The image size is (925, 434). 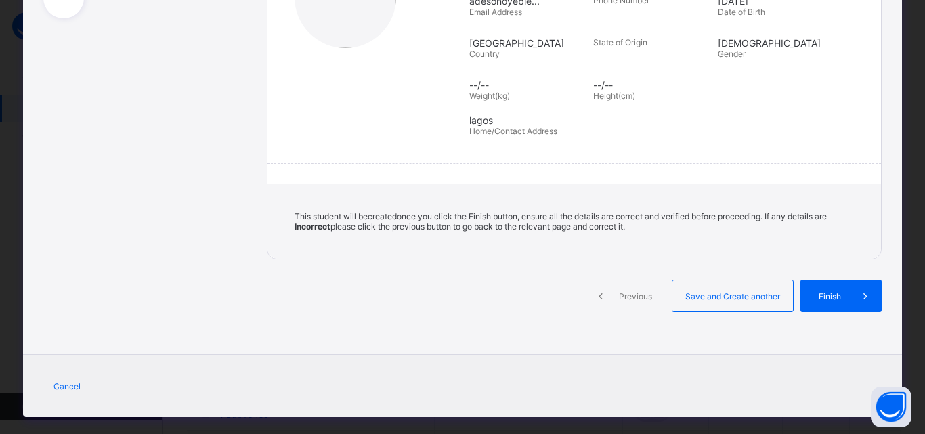 What do you see at coordinates (635, 296) in the screenshot?
I see `span: Previous` at bounding box center [635, 296].